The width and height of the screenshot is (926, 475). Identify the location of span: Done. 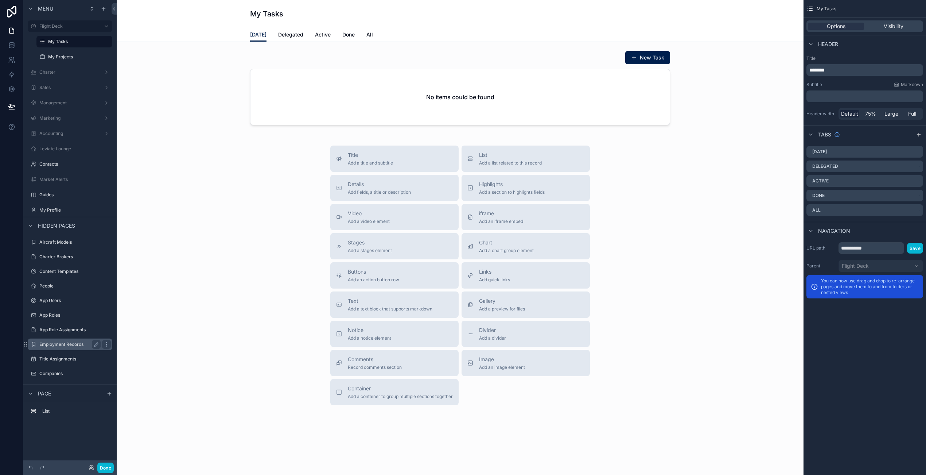
(348, 35).